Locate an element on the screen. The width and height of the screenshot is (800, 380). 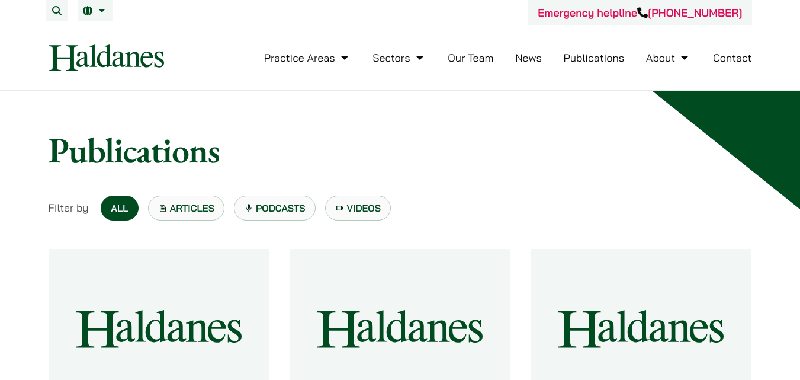
a: Sectors is located at coordinates (399, 57).